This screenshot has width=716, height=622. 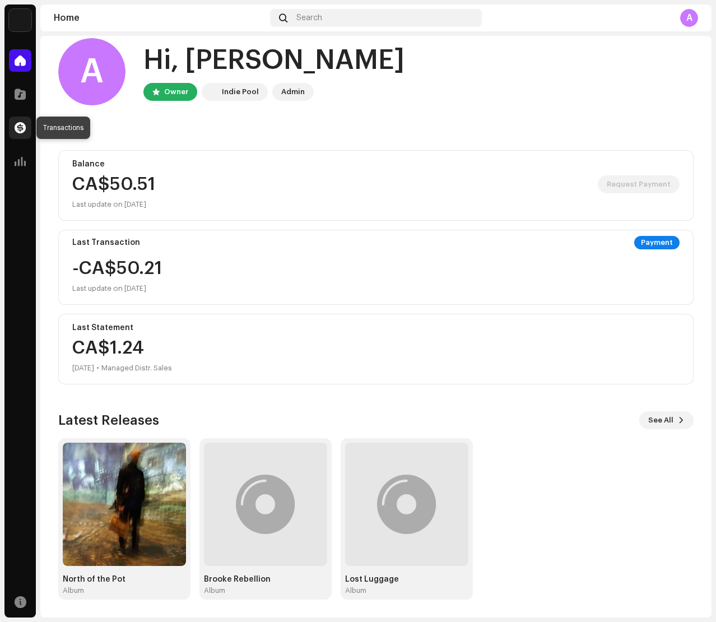 I want to click on button: Request Payment, so click(x=639, y=184).